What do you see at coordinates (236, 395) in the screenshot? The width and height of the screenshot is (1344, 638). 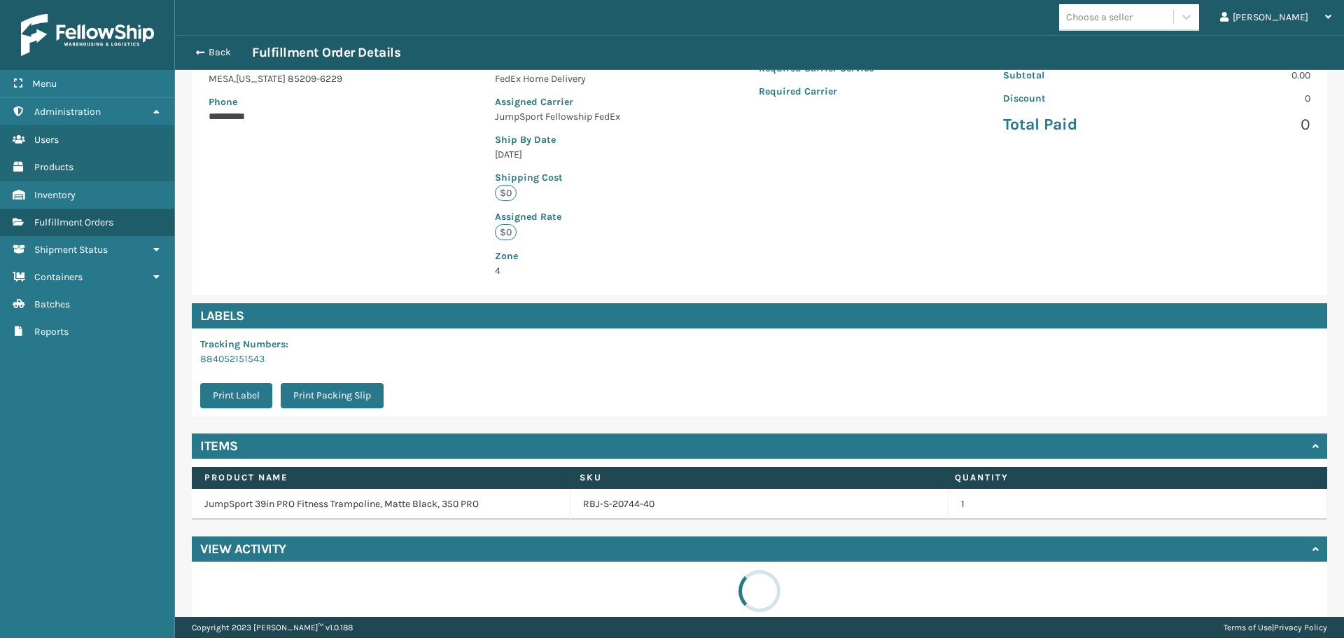 I see `button: Print Label` at bounding box center [236, 395].